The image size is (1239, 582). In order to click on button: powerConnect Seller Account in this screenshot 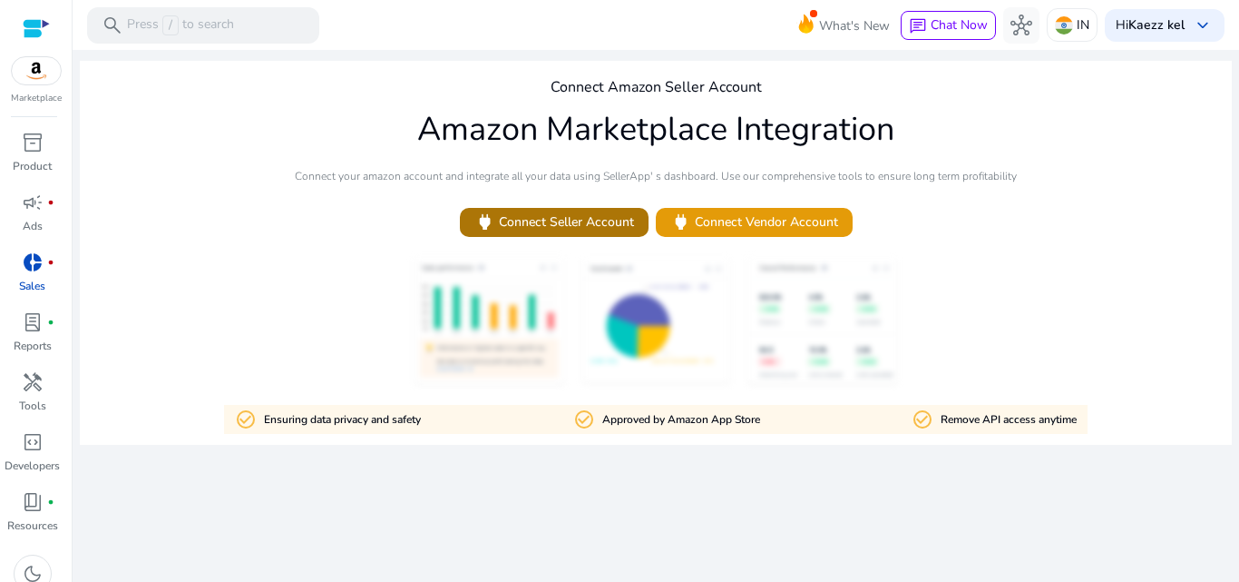, I will do `click(554, 222)`.